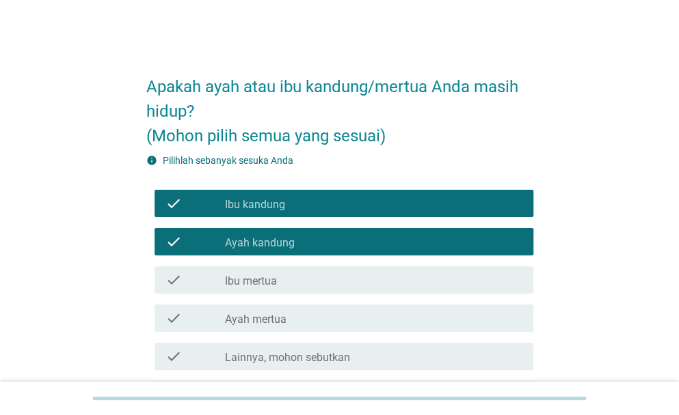  What do you see at coordinates (260, 243) in the screenshot?
I see `label: Ayah kandung` at bounding box center [260, 243].